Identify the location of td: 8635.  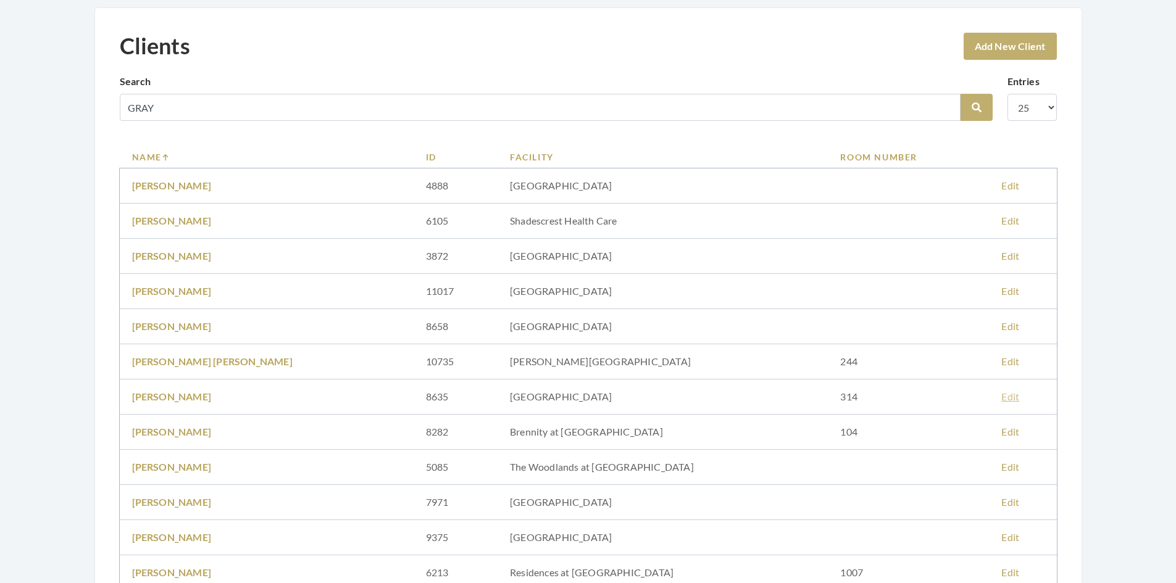
(456, 397).